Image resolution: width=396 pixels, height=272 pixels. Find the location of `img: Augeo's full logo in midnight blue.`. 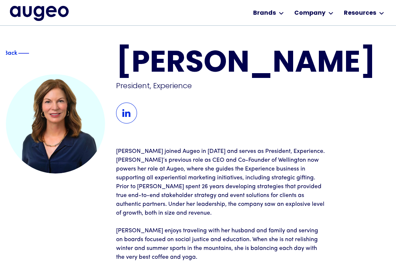

img: Augeo's full logo in midnight blue. is located at coordinates (39, 13).